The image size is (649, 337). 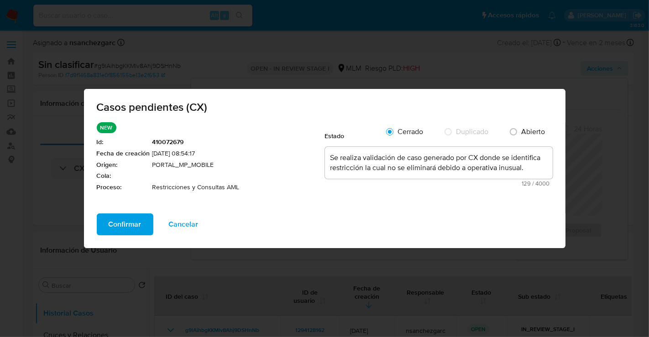 What do you see at coordinates (123, 176) in the screenshot?
I see `span: Cola :` at bounding box center [123, 176].